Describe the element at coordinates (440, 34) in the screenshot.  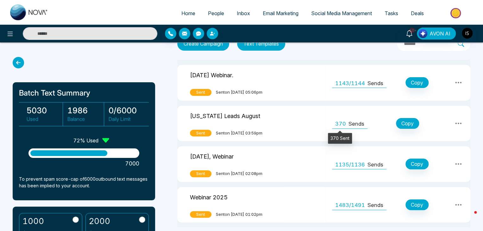
I see `span: AVON AI` at that location.